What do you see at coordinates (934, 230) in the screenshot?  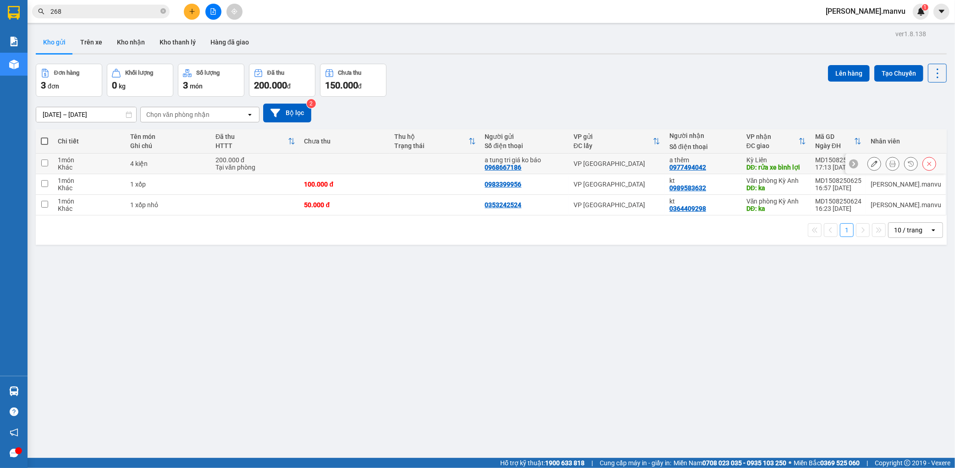 I see `svg: open` at bounding box center [934, 230].